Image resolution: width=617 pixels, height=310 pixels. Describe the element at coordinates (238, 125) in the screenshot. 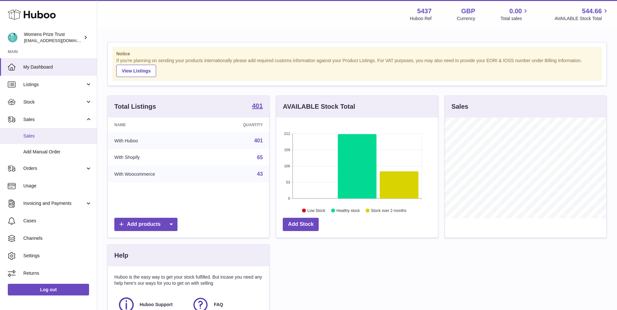

I see `th: Quantity` at that location.